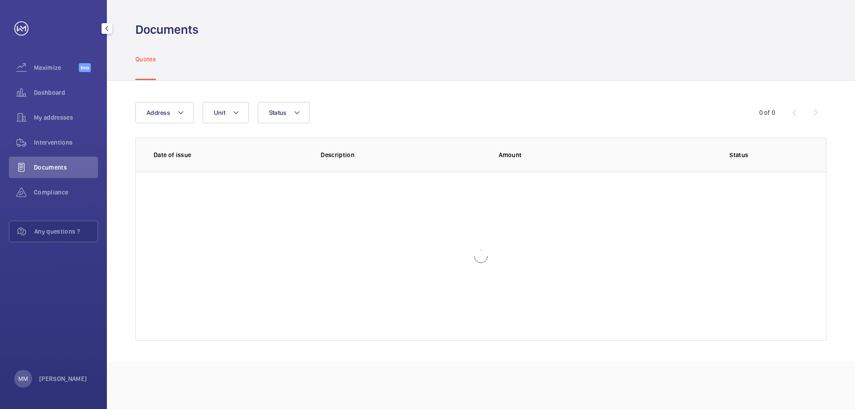 The width and height of the screenshot is (855, 409). I want to click on p: Status, so click(738, 155).